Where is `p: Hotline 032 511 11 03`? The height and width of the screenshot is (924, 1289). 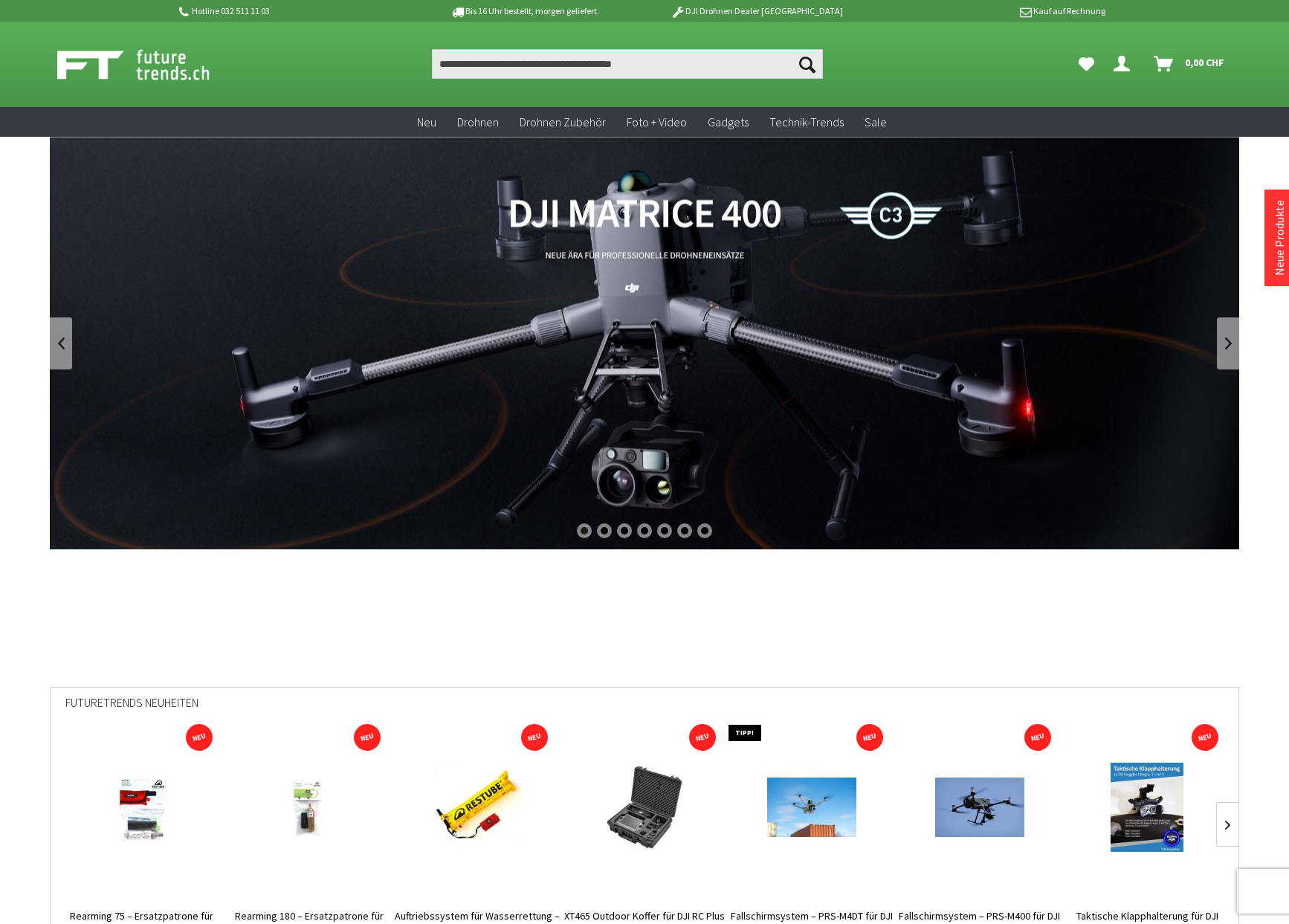 p: Hotline 032 511 11 03 is located at coordinates (292, 11).